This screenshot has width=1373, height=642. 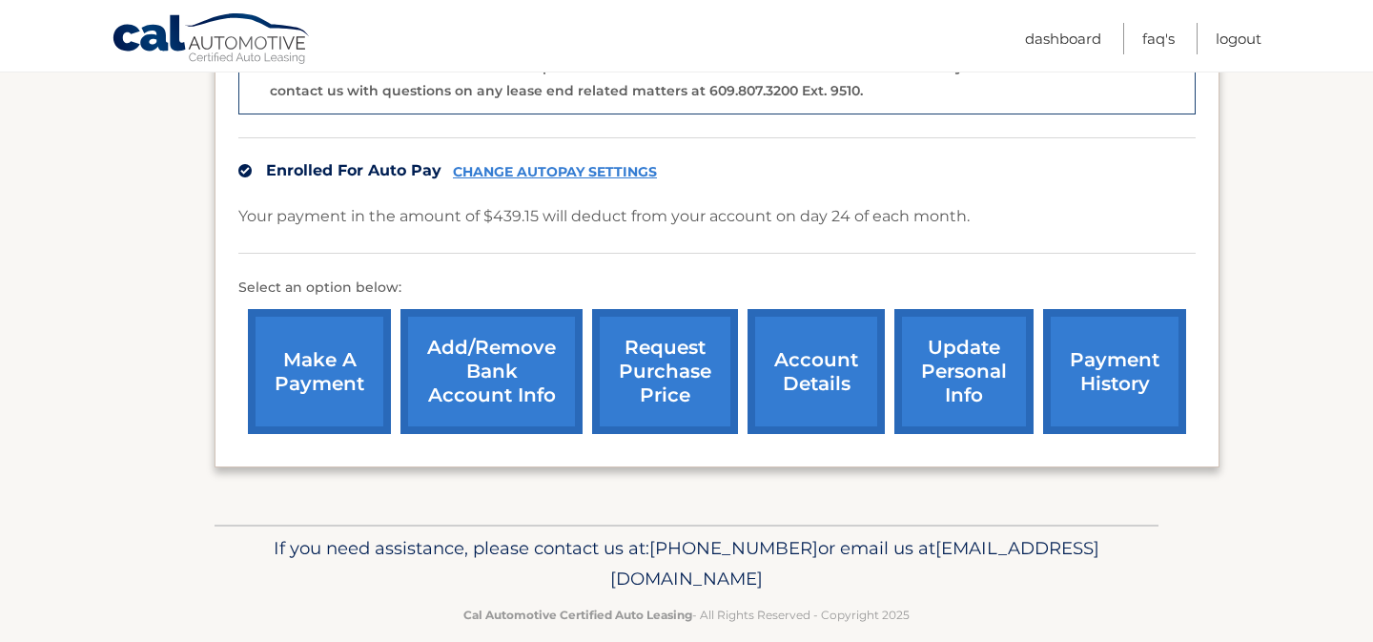 I want to click on a: CHANGE AUTOPAY SETTINGS, so click(x=555, y=172).